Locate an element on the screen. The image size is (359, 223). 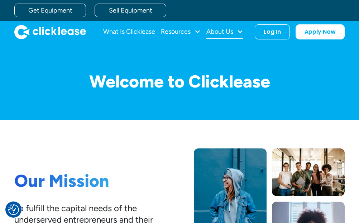
img: Revisit consent button is located at coordinates (14, 209).